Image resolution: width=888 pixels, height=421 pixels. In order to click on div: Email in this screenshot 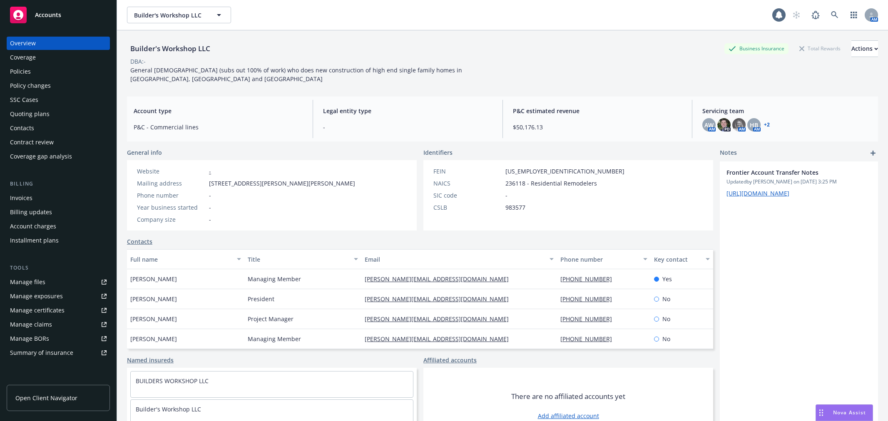, I will do `click(454, 259)`.